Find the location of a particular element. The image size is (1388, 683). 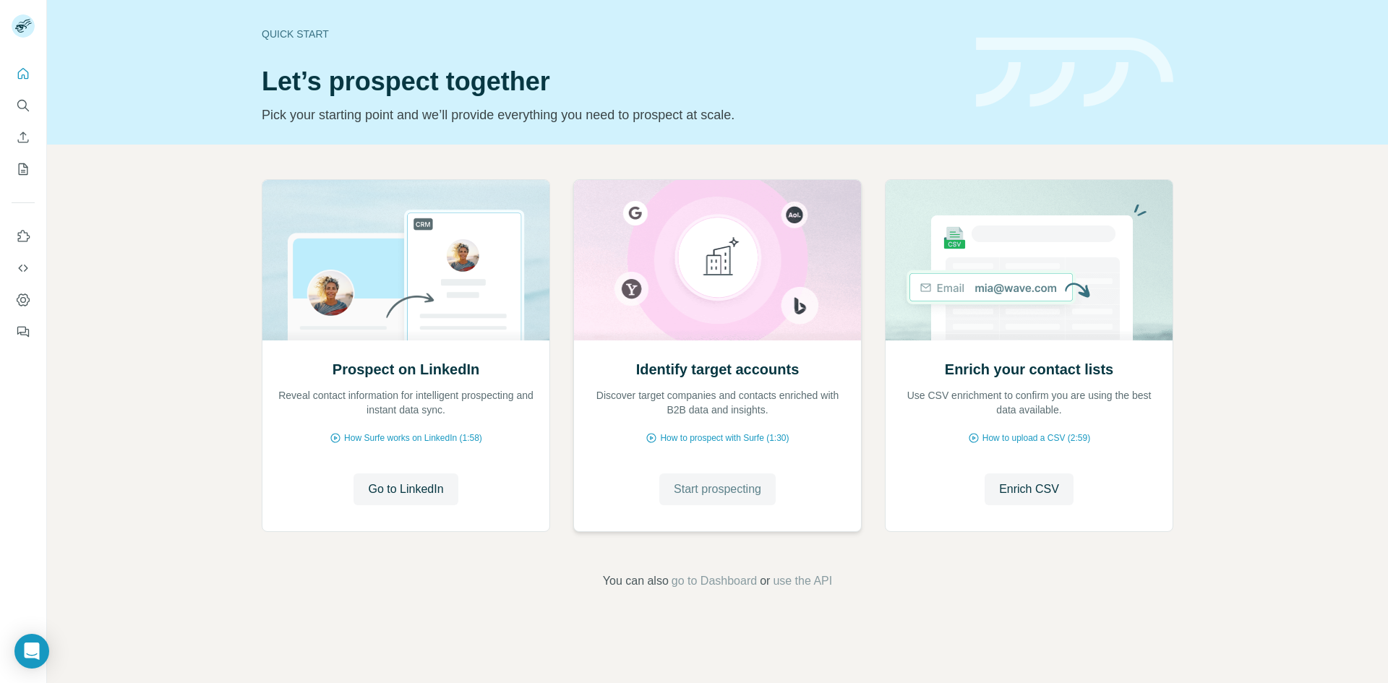

span: How to prospect with Surfe (1:30) is located at coordinates (724, 438).